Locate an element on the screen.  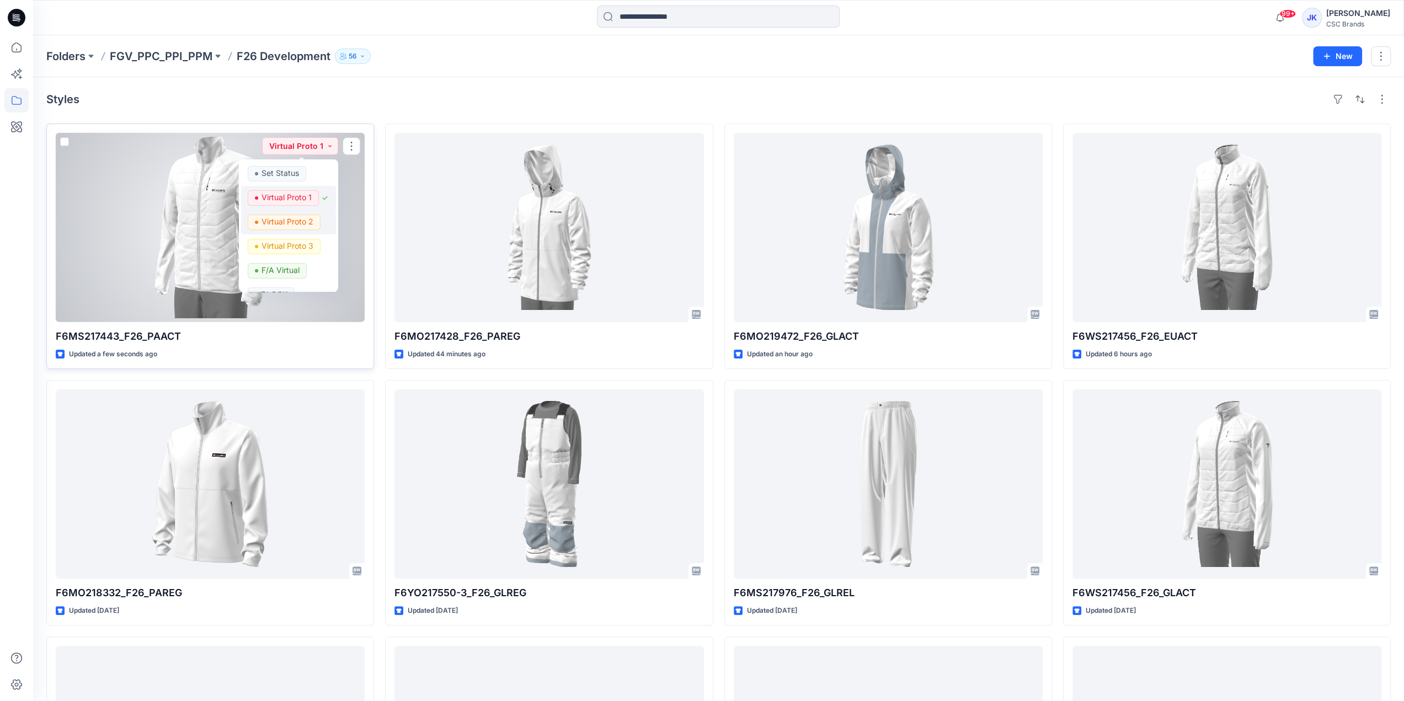
a: F6MS217976_F26_GLREL is located at coordinates (888, 484).